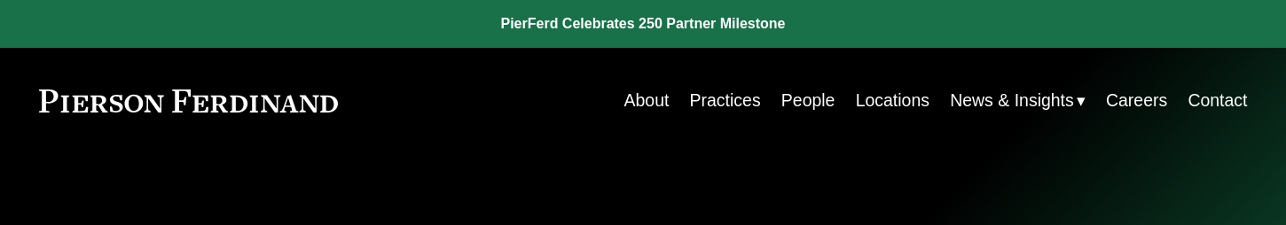  What do you see at coordinates (647, 100) in the screenshot?
I see `a: About` at bounding box center [647, 100].